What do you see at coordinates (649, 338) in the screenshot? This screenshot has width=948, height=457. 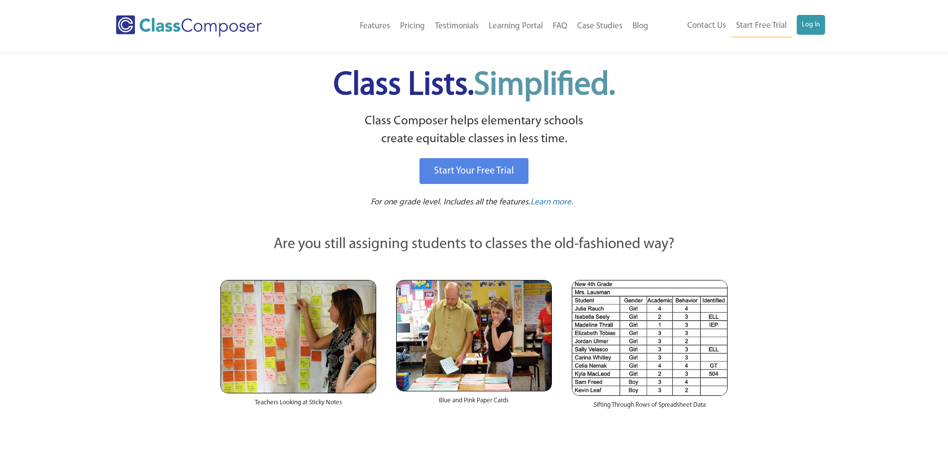 I see `img: Spreadsheets` at bounding box center [649, 338].